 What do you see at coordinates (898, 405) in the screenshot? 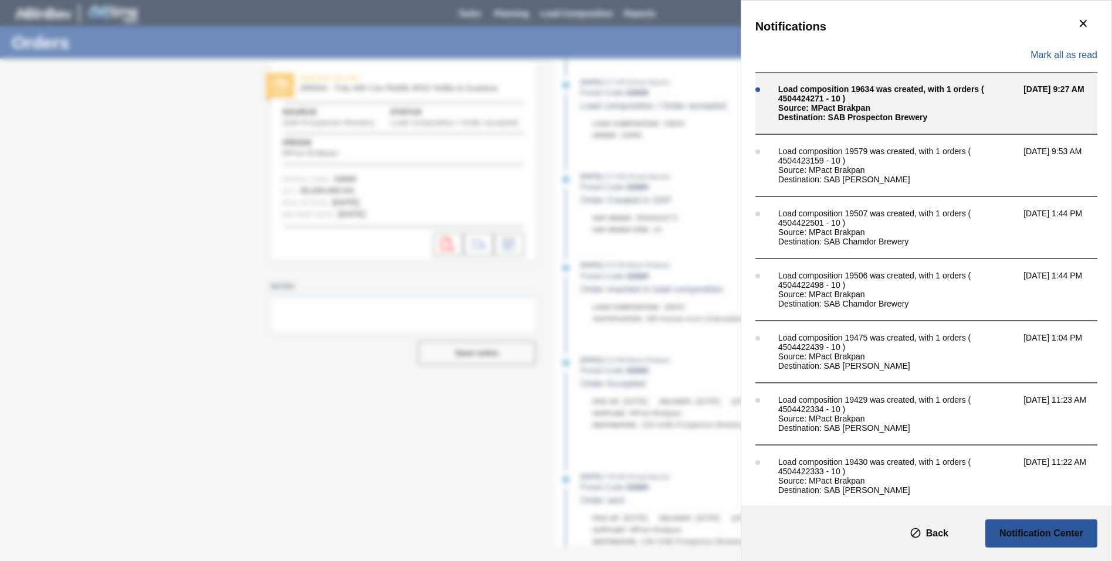
I see `div: Load composition 19429 was created, with 1 orders ( 4504422334 - 10 )` at bounding box center [898, 405].